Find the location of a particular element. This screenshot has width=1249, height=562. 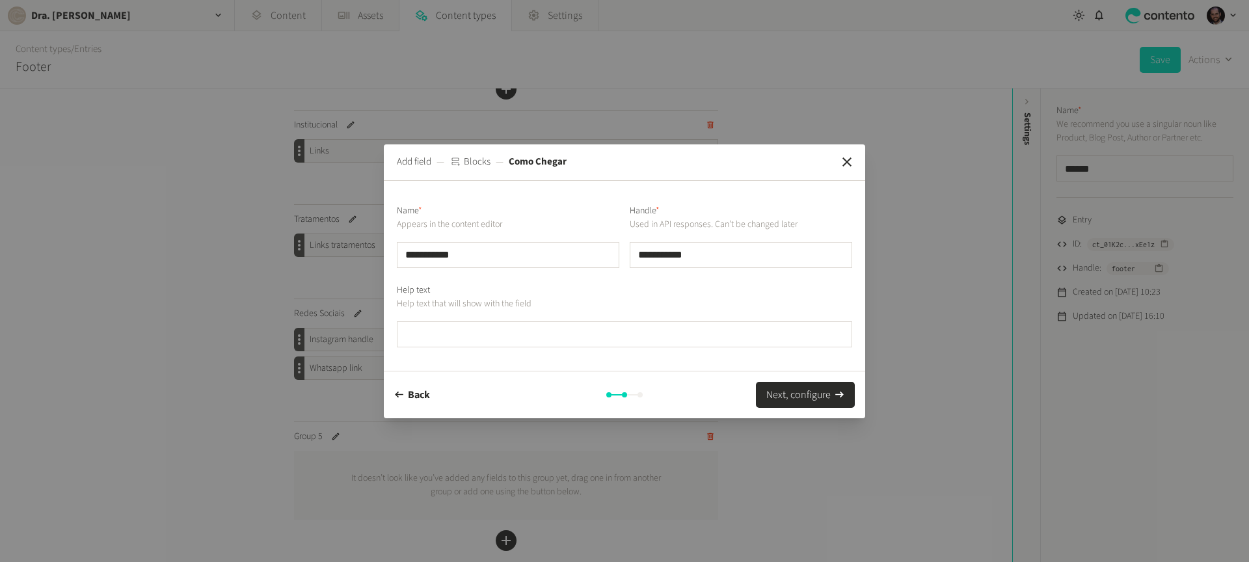

span: Como Chegar is located at coordinates (537, 162).